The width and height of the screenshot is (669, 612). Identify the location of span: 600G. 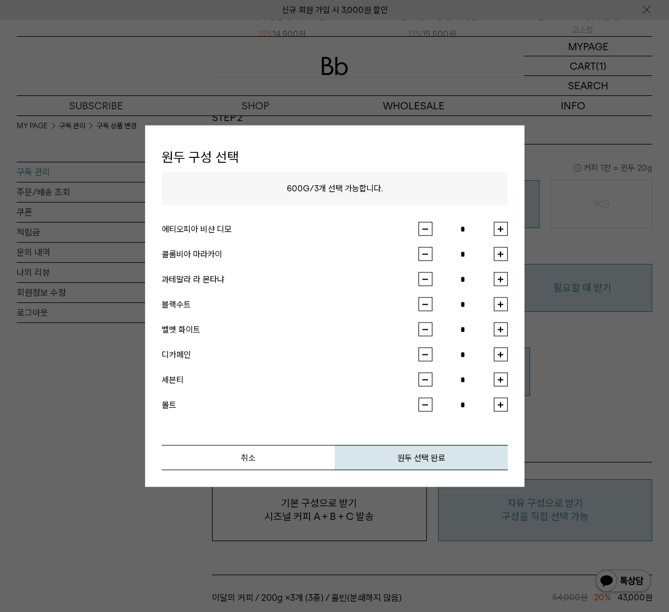
(298, 189).